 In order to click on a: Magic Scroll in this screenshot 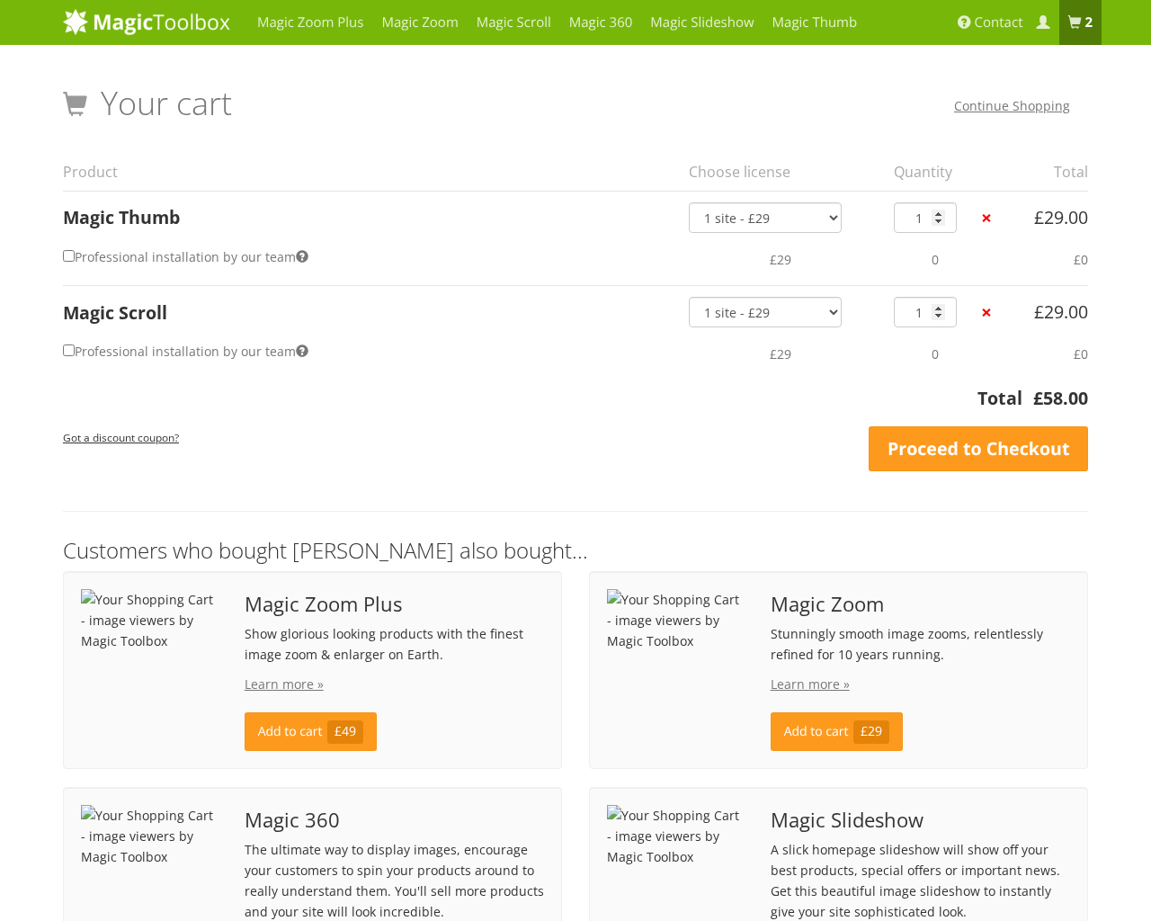, I will do `click(115, 312)`.